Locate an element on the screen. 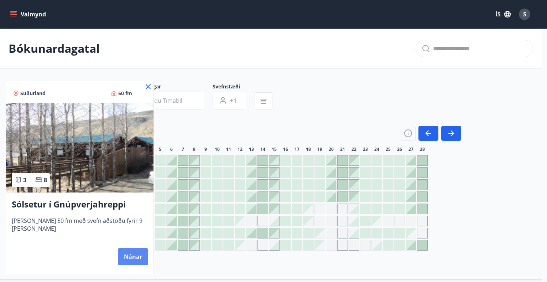 The height and width of the screenshot is (282, 547). span: Suðurland is located at coordinates (33, 93).